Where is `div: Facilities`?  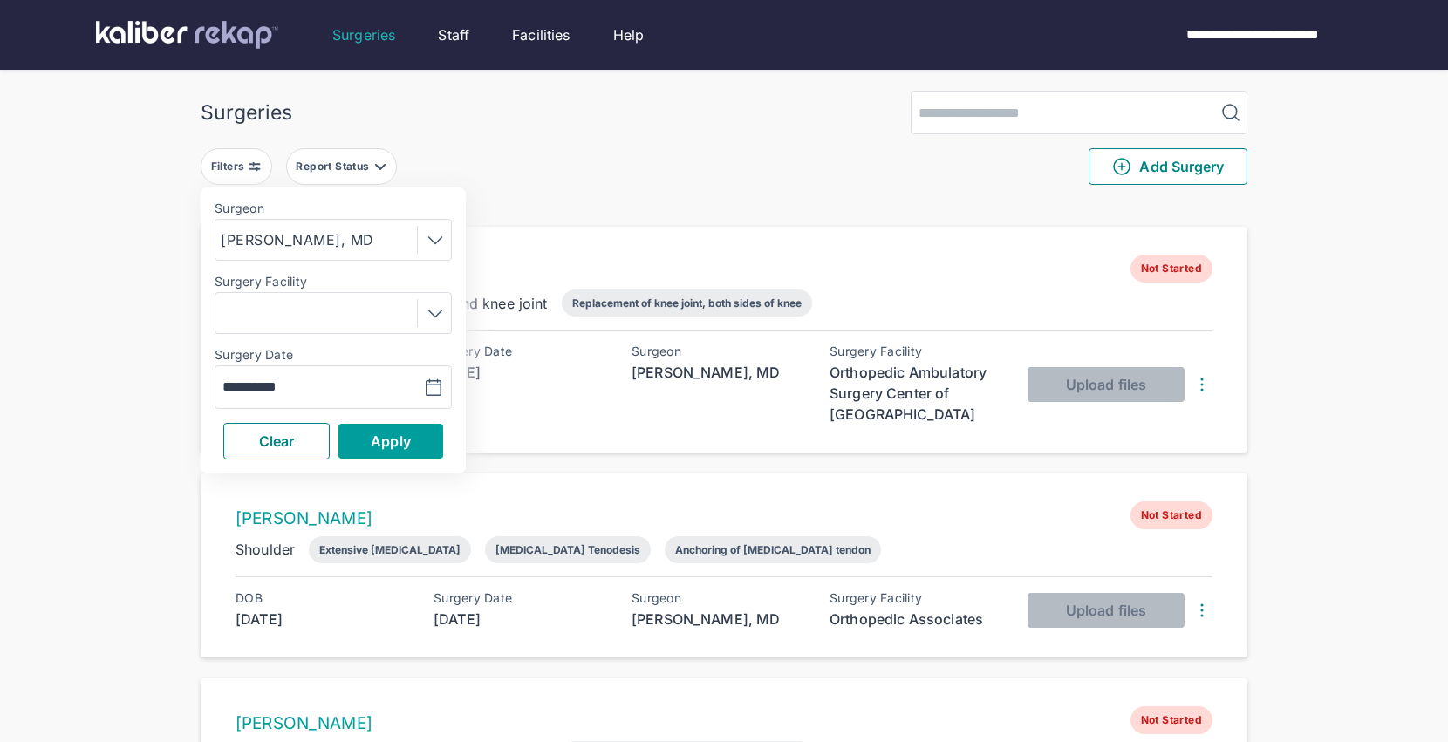 div: Facilities is located at coordinates (541, 35).